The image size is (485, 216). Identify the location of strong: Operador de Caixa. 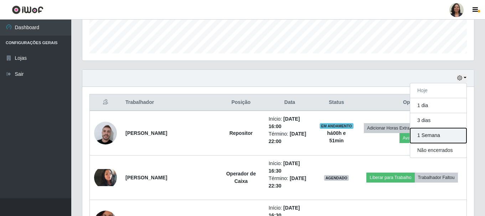
(241, 177).